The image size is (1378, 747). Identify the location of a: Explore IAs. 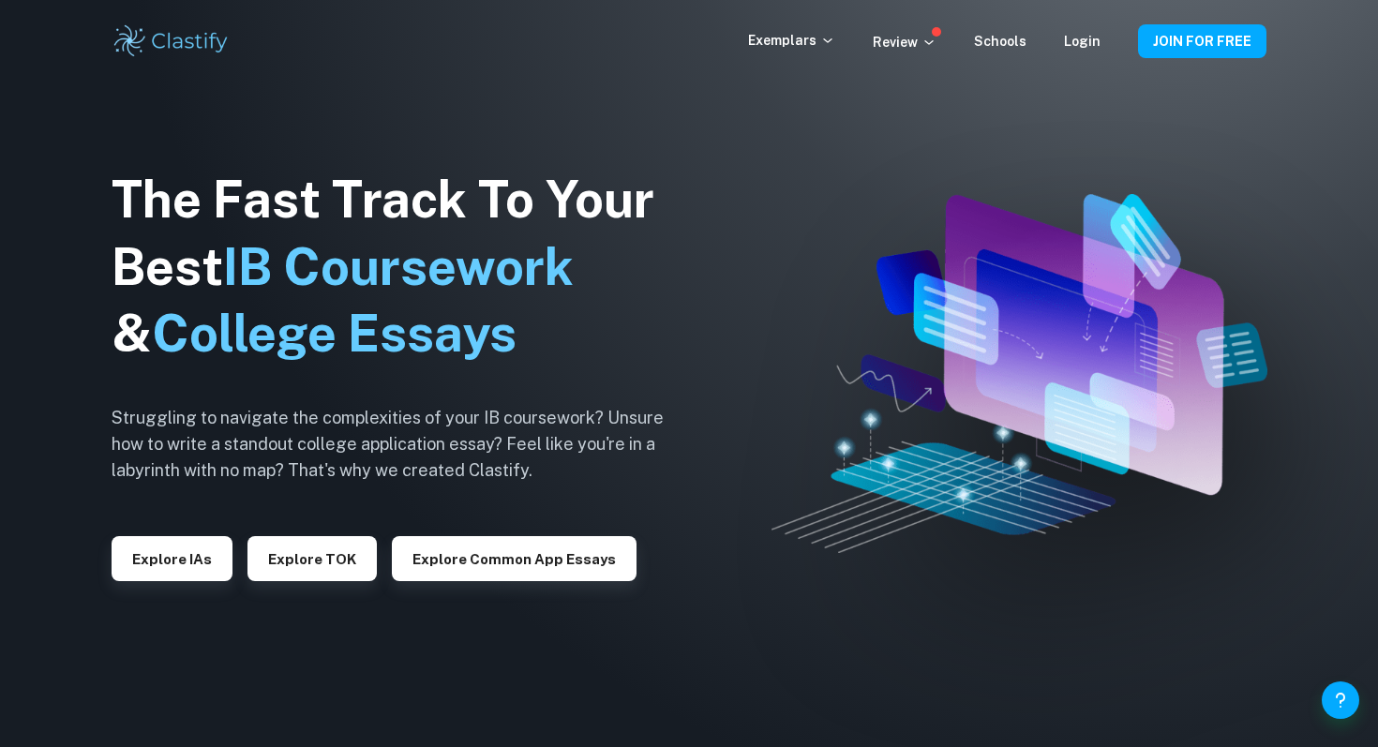
(172, 558).